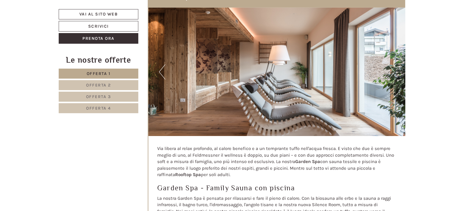 This screenshot has width=464, height=211. I want to click on a: Prenota ora, so click(98, 38).